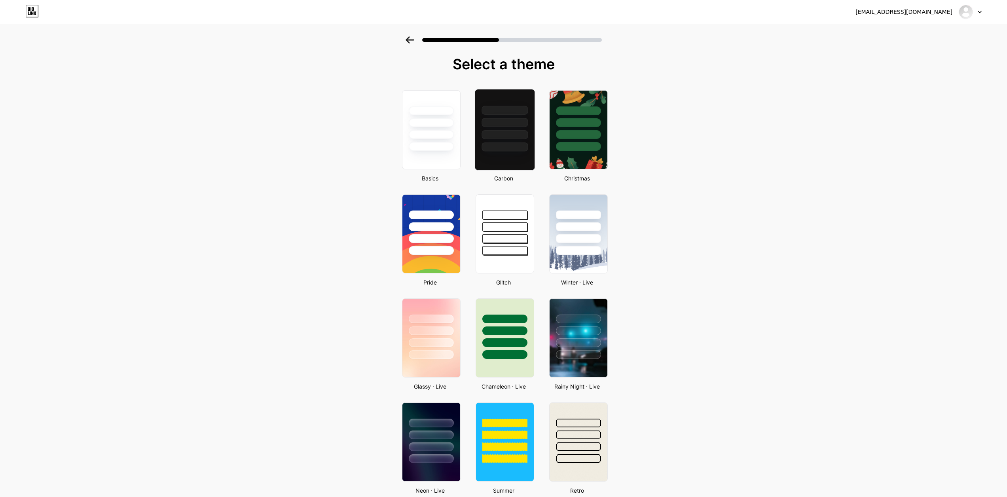  What do you see at coordinates (430, 178) in the screenshot?
I see `div: Basics` at bounding box center [430, 178].